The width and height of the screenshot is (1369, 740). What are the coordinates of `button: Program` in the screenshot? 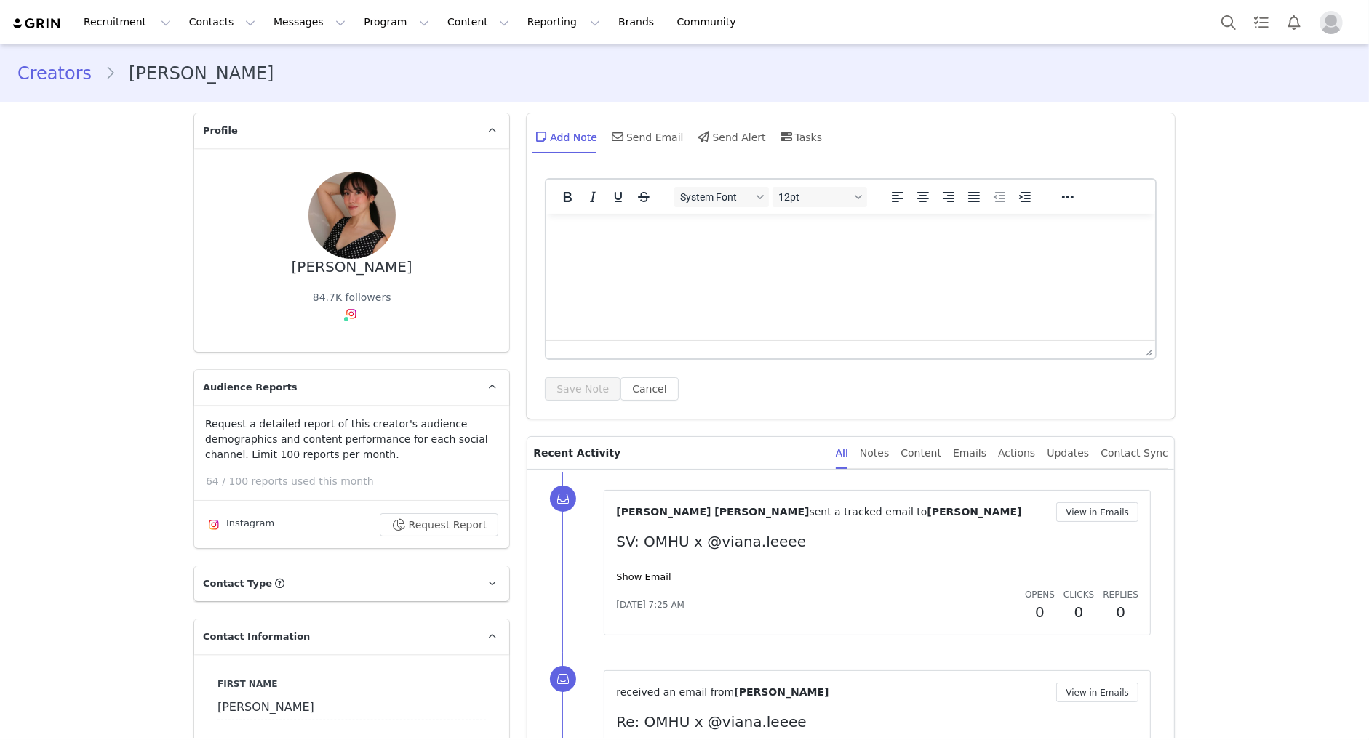 It's located at (396, 22).